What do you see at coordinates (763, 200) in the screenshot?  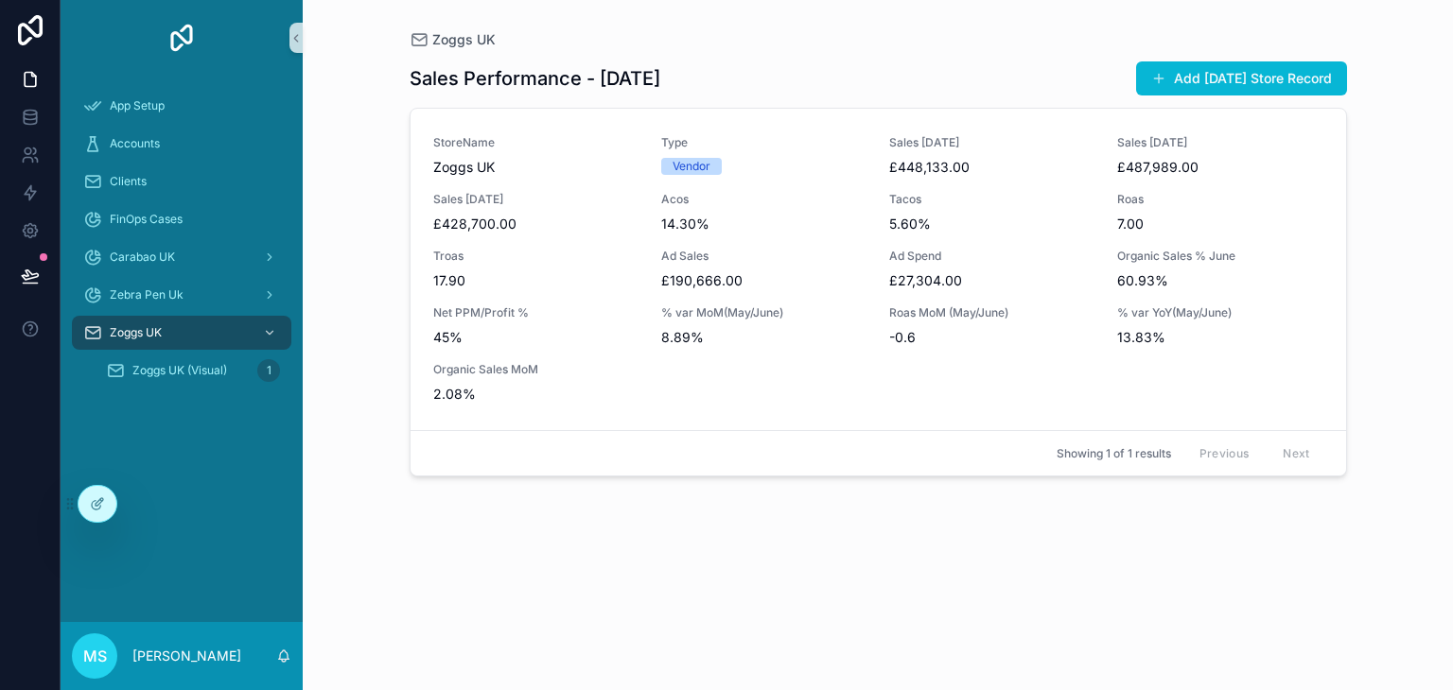 I see `span: Acos` at bounding box center [763, 200].